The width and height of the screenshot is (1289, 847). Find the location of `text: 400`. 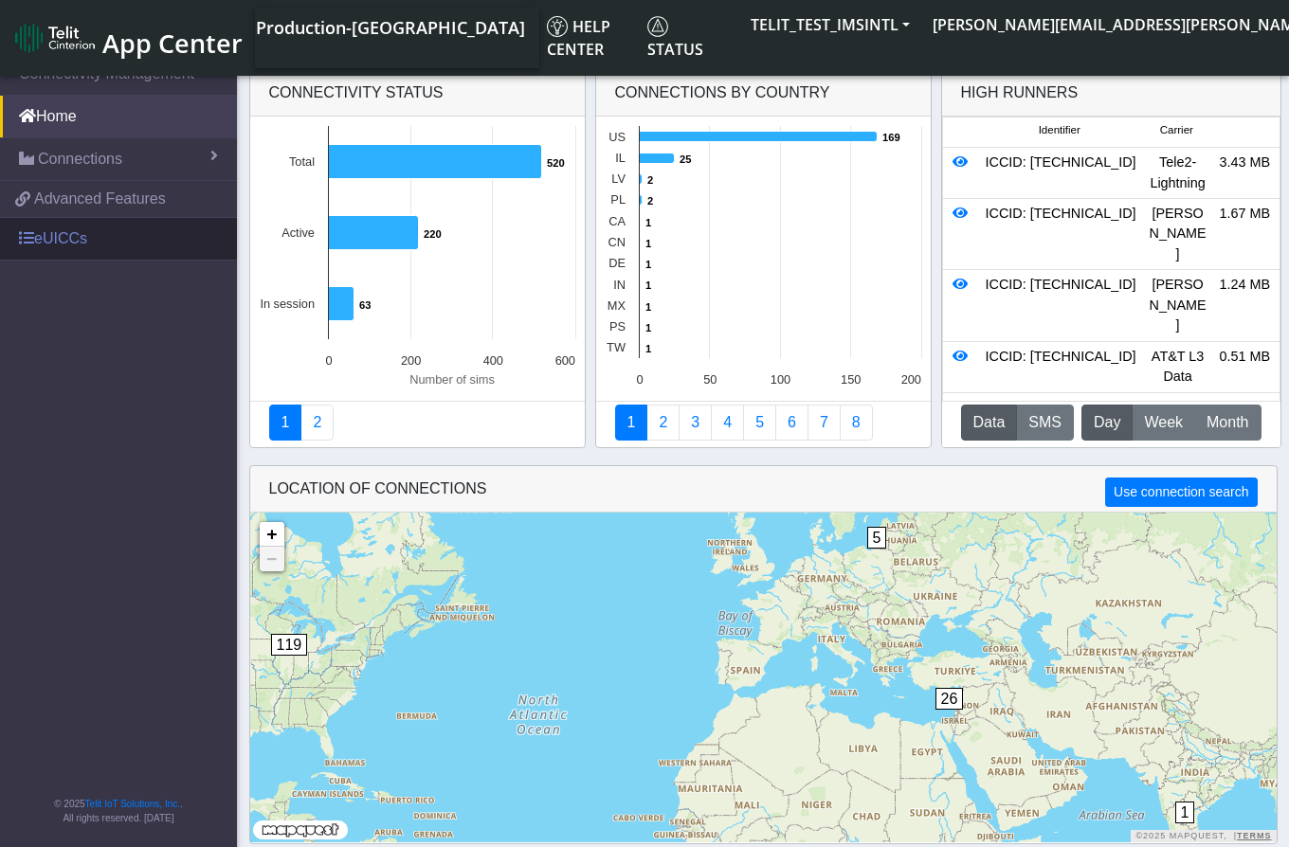

text: 400 is located at coordinates (492, 360).